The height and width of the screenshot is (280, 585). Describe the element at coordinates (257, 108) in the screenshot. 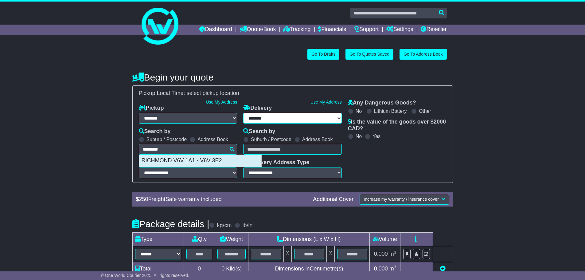

I see `label: Delivery` at that location.